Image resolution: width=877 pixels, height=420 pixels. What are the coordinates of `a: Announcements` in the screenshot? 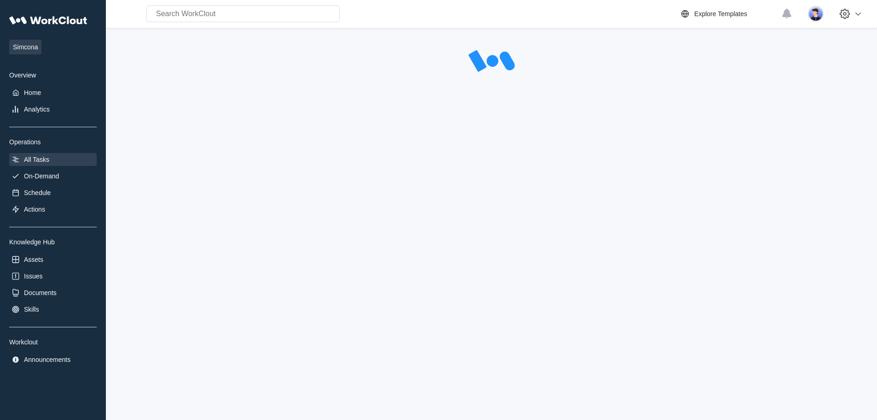 It's located at (53, 359).